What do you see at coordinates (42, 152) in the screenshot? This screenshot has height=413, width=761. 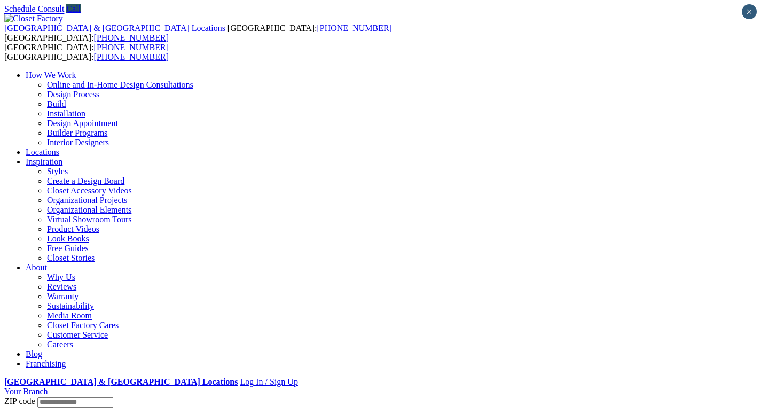 I see `a: Locations` at bounding box center [42, 152].